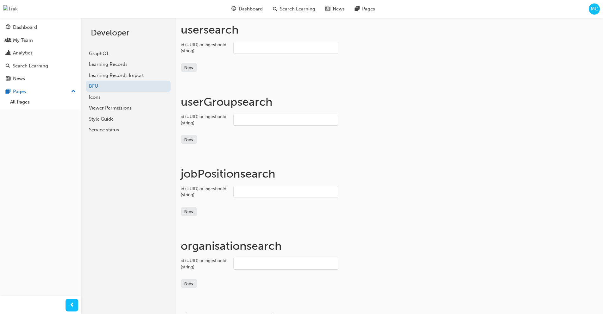 This screenshot has height=314, width=603. What do you see at coordinates (390, 246) in the screenshot?
I see `h1: organisation search` at bounding box center [390, 246].